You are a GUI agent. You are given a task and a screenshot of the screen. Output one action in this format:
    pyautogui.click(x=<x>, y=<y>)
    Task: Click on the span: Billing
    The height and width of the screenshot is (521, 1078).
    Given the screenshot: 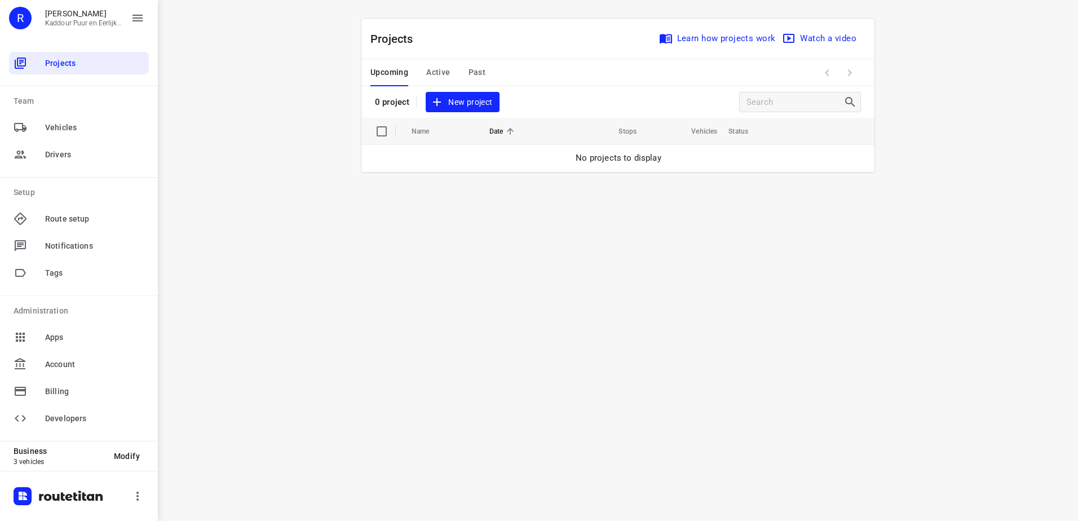 What is the action you would take?
    pyautogui.click(x=95, y=391)
    